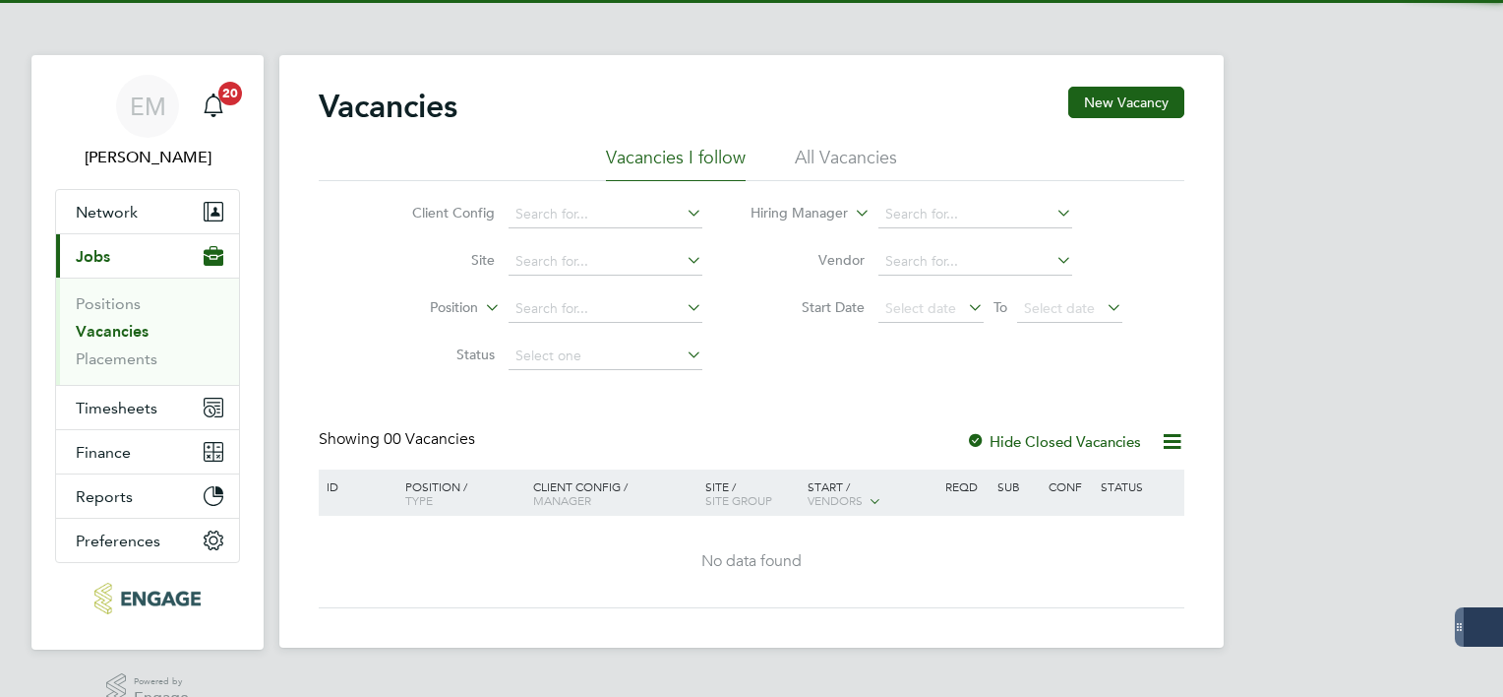  What do you see at coordinates (808, 260) in the screenshot?
I see `label: Vendor` at bounding box center [808, 260].